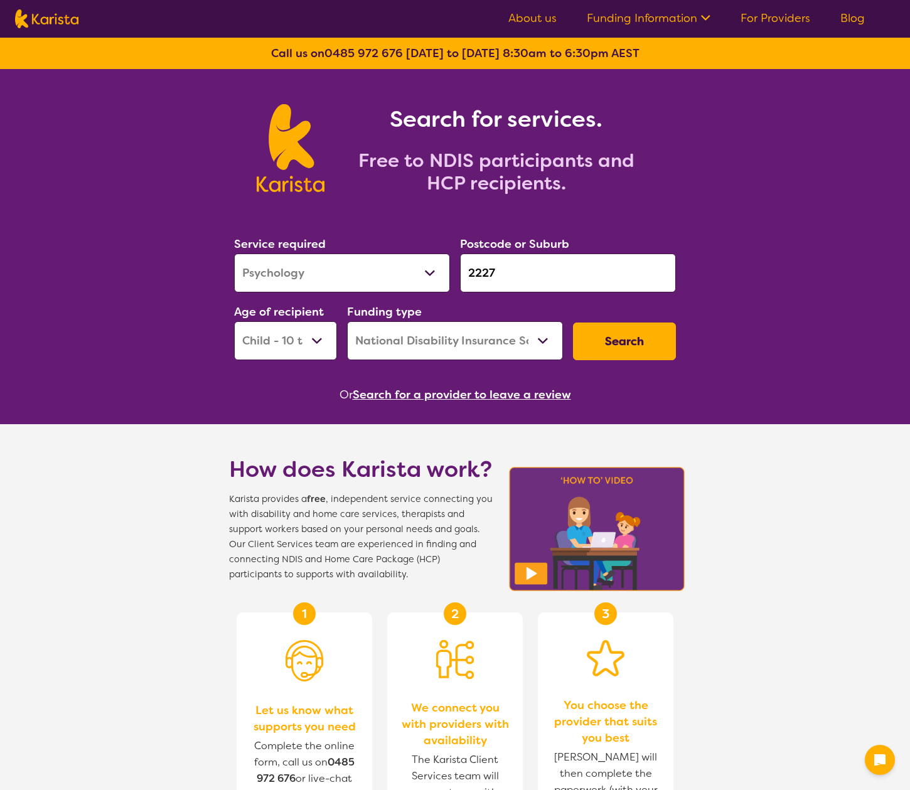 The image size is (910, 790). Describe the element at coordinates (515, 244) in the screenshot. I see `label: Postcode or Suburb` at that location.